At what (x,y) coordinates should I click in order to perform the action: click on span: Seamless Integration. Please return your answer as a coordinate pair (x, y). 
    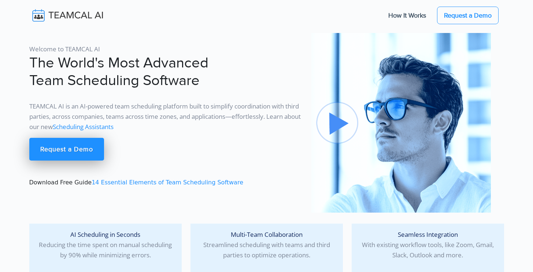
    Looking at the image, I should click on (428, 234).